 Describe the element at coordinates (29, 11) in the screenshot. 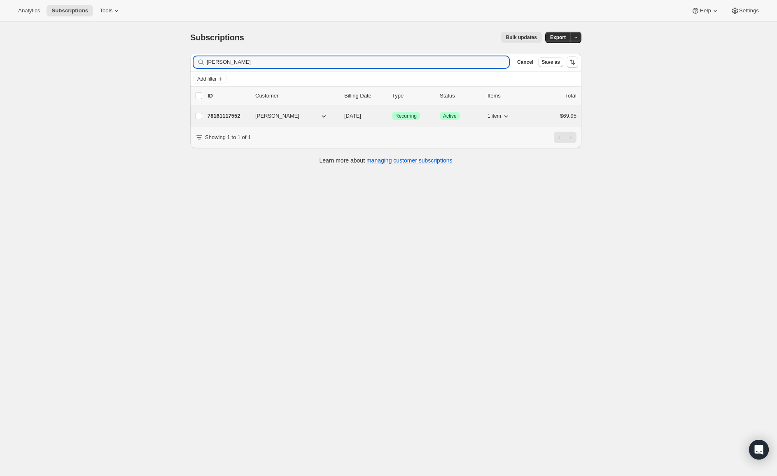

I see `button: Analytics` at that location.